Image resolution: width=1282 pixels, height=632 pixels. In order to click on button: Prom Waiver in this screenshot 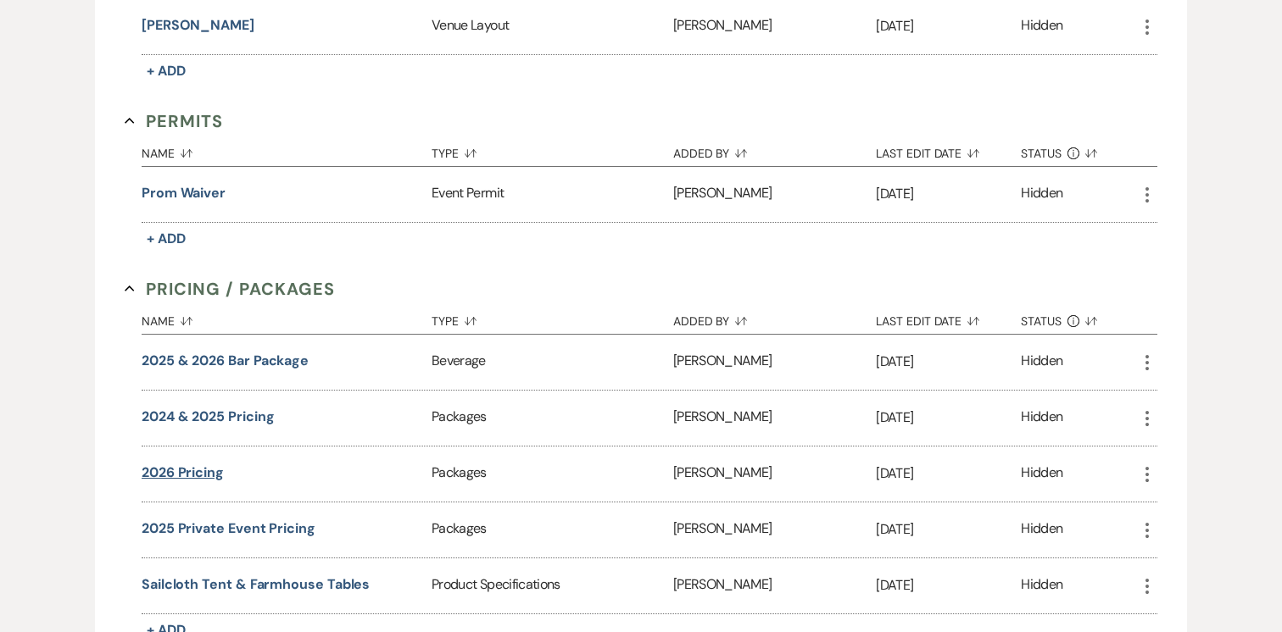, I will do `click(183, 193)`.